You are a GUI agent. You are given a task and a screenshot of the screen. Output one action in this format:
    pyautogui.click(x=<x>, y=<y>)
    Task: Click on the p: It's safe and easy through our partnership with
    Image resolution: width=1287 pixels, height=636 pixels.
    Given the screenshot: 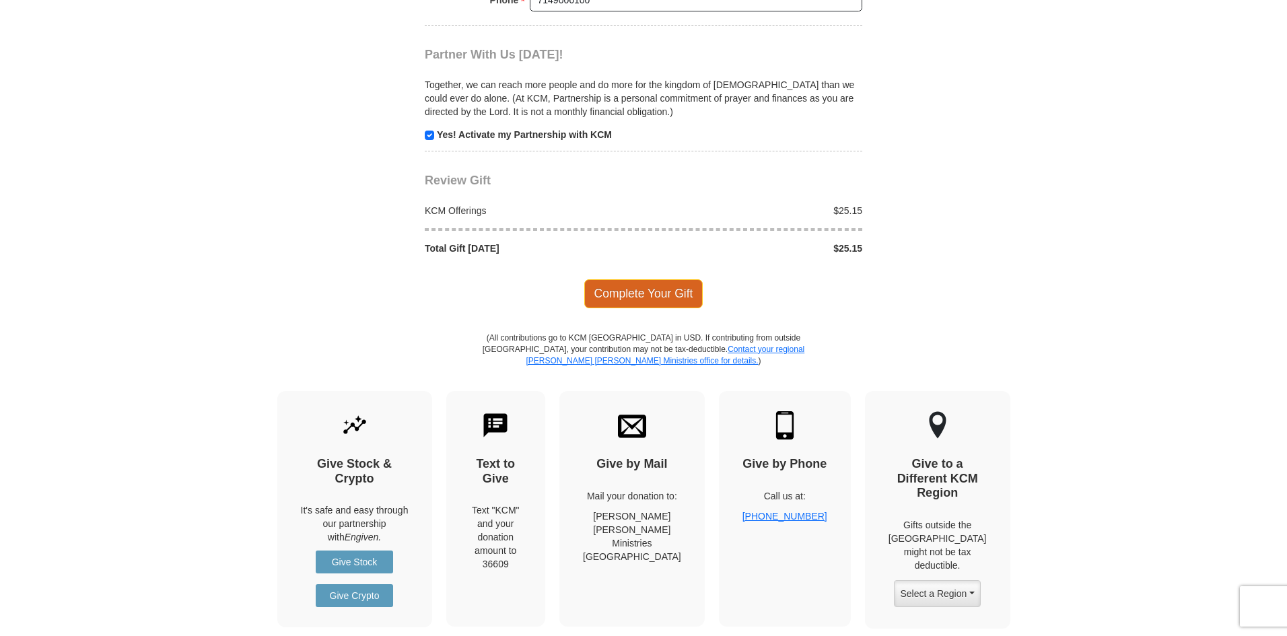 What is the action you would take?
    pyautogui.click(x=355, y=524)
    